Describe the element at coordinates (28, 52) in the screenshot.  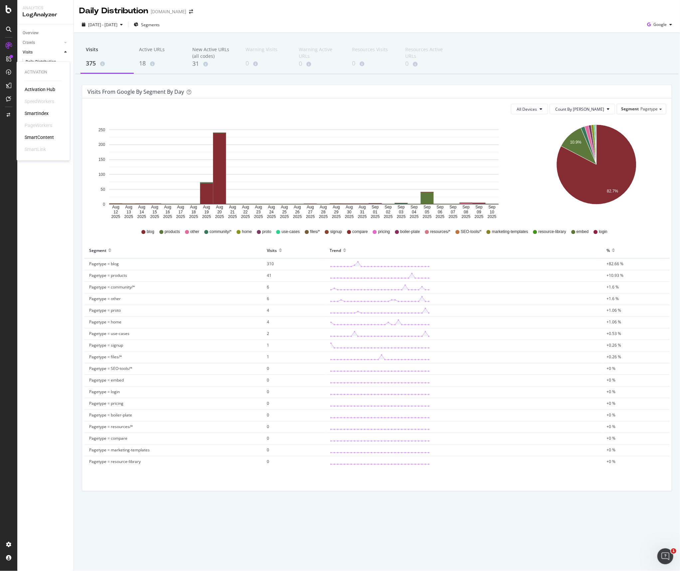
I see `div: Visits` at that location.